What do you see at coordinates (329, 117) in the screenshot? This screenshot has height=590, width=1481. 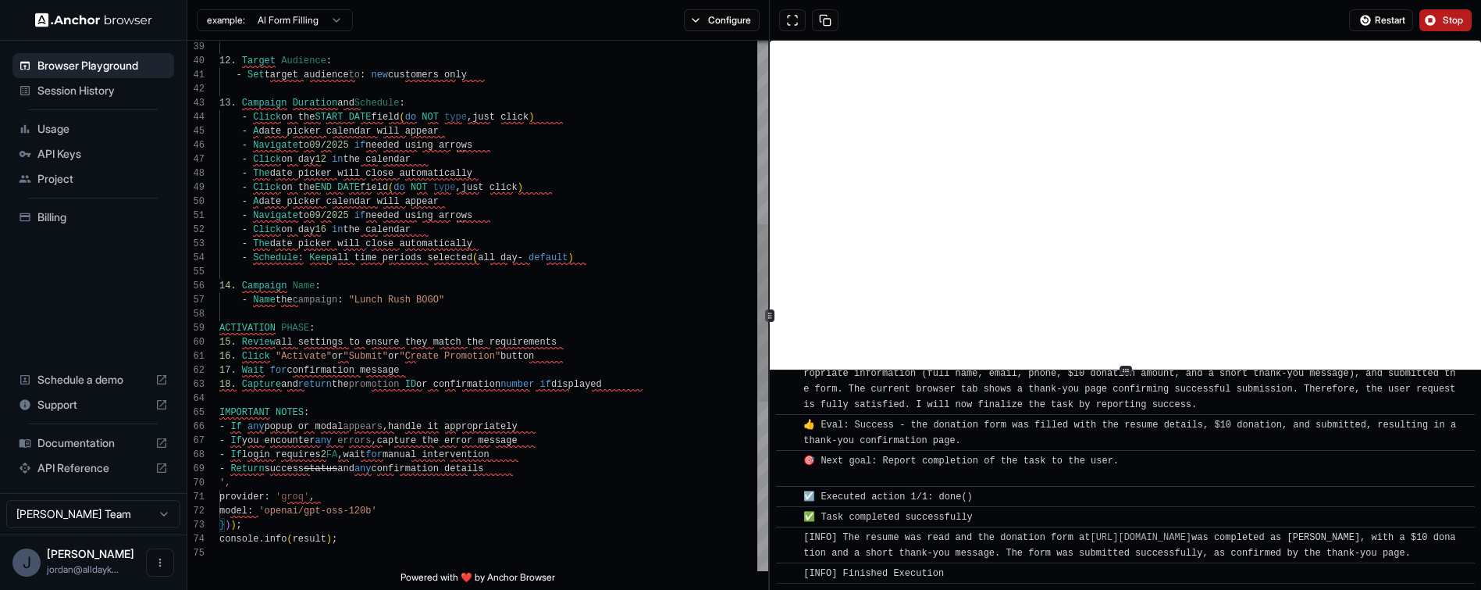 I see `span: START` at bounding box center [329, 117].